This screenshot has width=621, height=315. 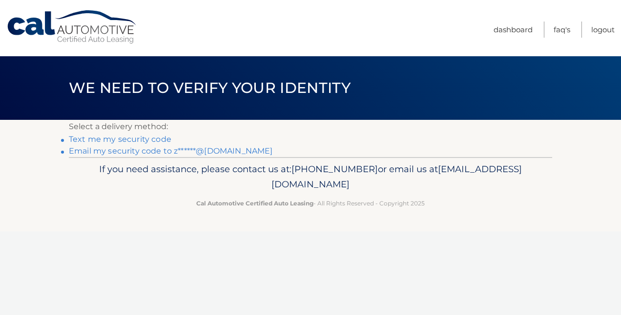 What do you see at coordinates (72, 27) in the screenshot?
I see `a: Cal Automotive` at bounding box center [72, 27].